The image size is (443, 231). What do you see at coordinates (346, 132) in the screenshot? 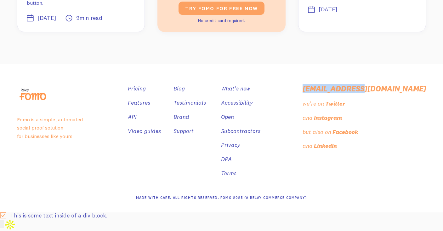
I see `a: Facebook` at bounding box center [346, 132].